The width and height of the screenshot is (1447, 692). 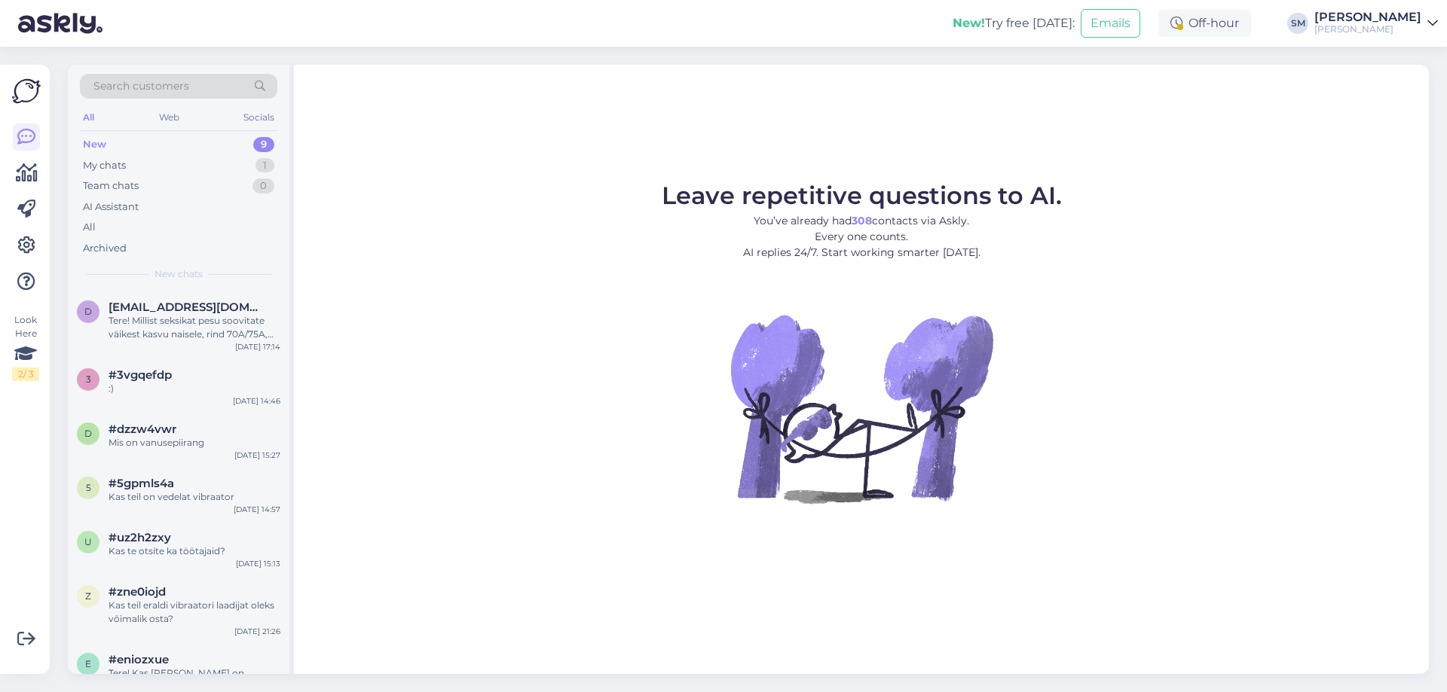 What do you see at coordinates (26, 91) in the screenshot?
I see `img: Askly Logo` at bounding box center [26, 91].